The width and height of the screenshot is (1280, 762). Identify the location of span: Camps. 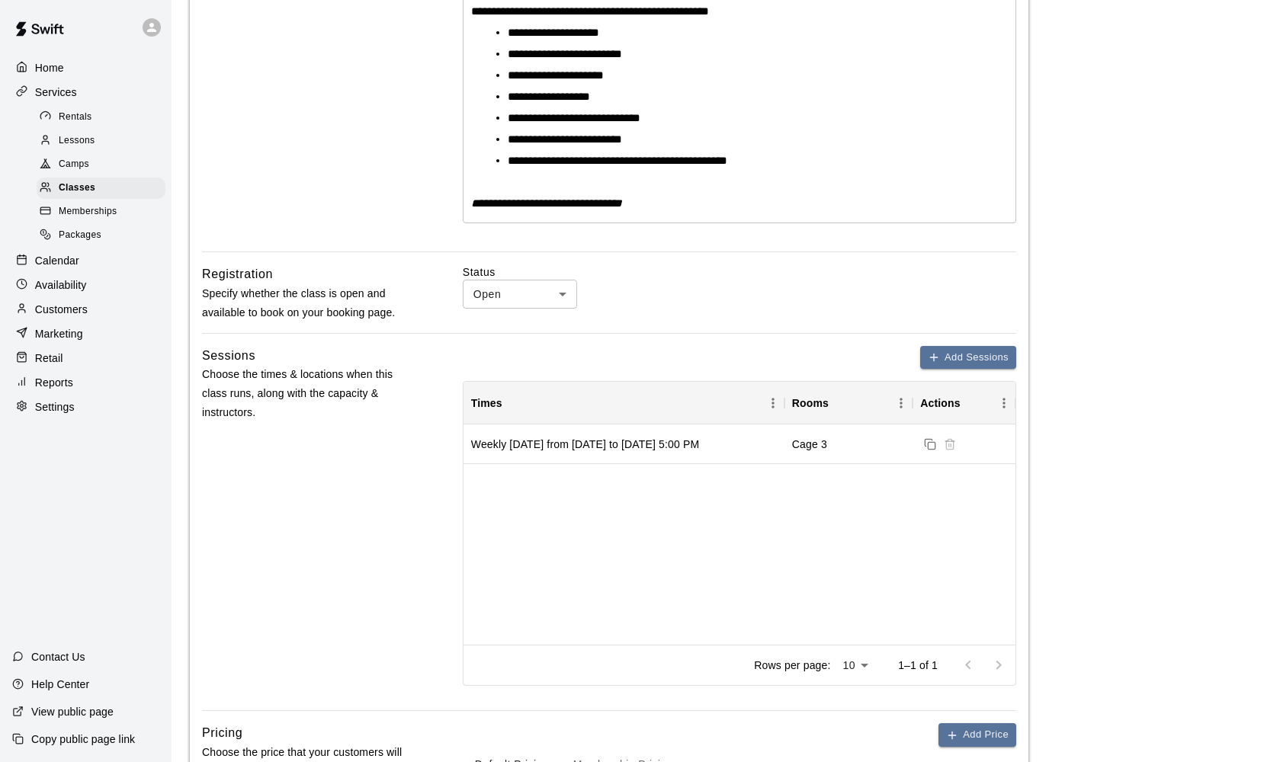
(74, 165).